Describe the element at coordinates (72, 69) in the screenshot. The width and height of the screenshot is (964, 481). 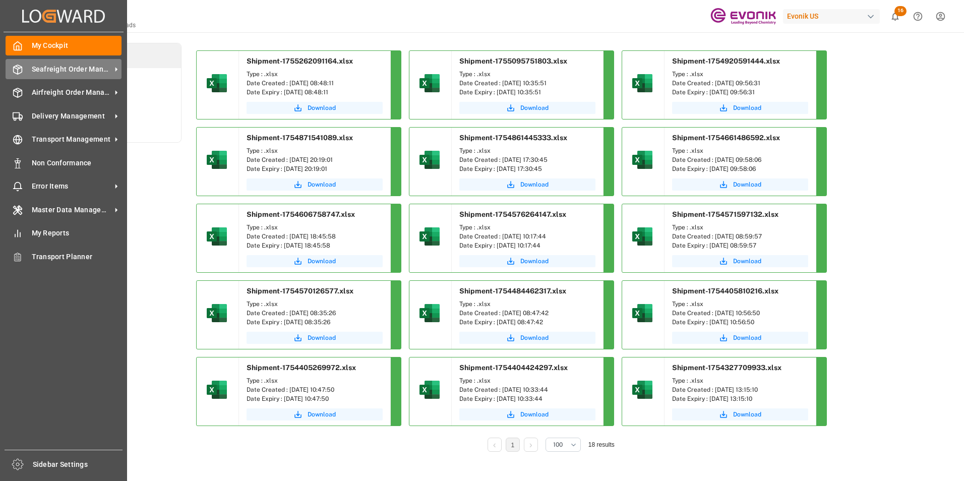
I see `span: Seafreight Order Management` at that location.